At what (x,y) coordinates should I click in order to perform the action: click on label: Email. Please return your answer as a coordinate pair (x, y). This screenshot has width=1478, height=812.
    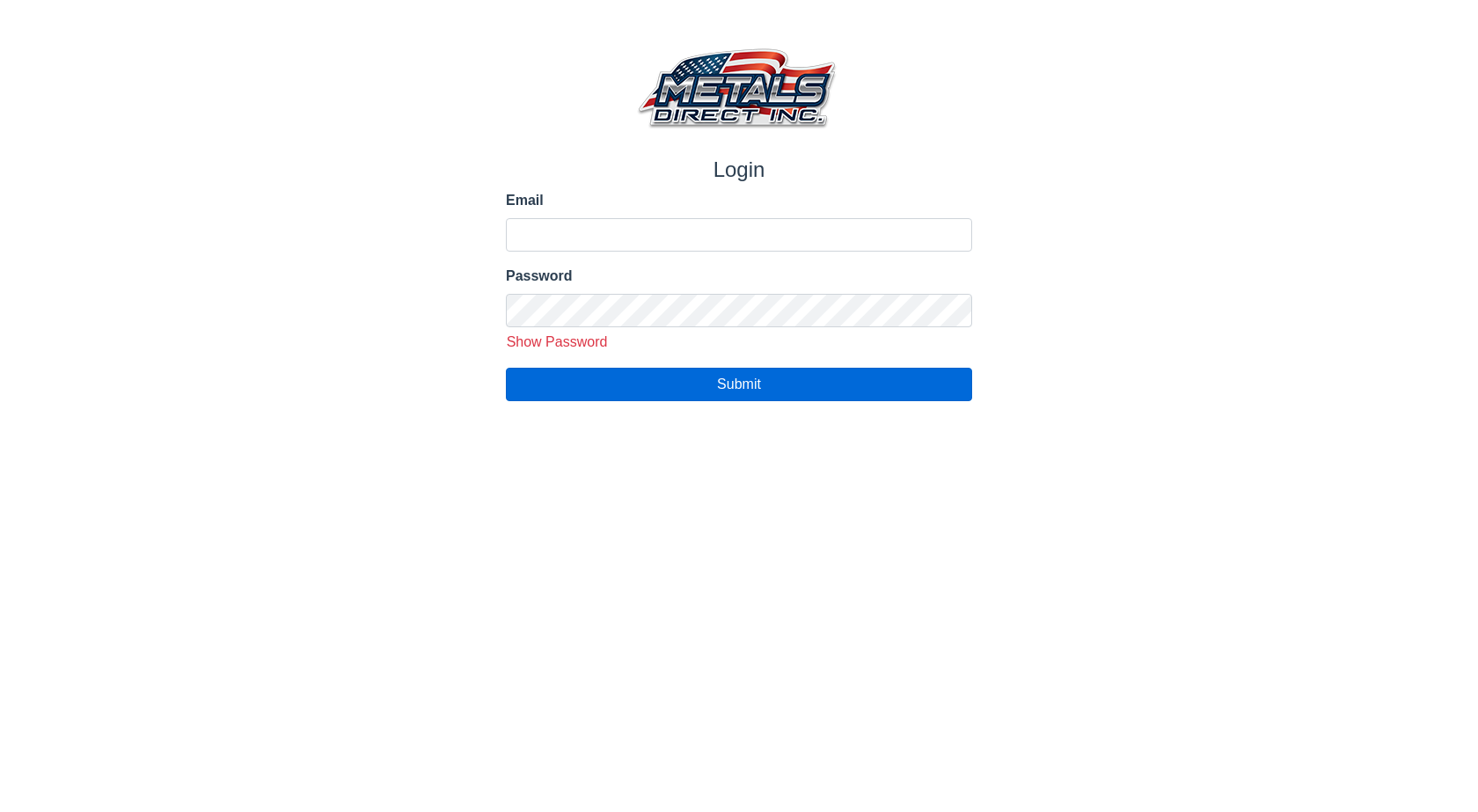
    Looking at the image, I should click on (739, 200).